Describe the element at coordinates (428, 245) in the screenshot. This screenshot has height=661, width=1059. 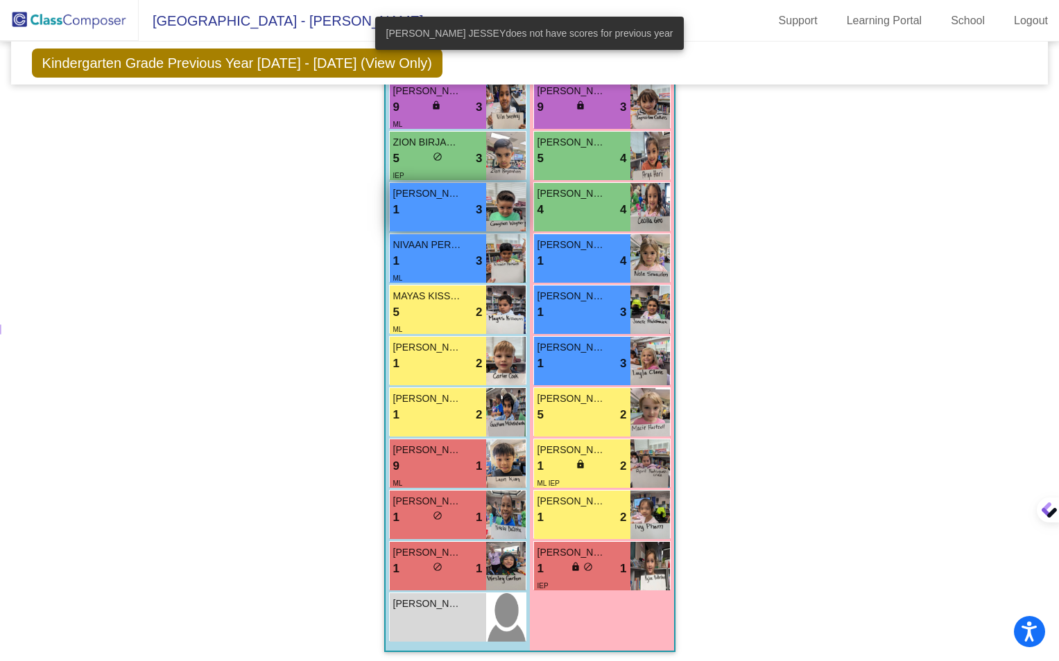
I see `span: NIVAAN PERNEEDI` at that location.